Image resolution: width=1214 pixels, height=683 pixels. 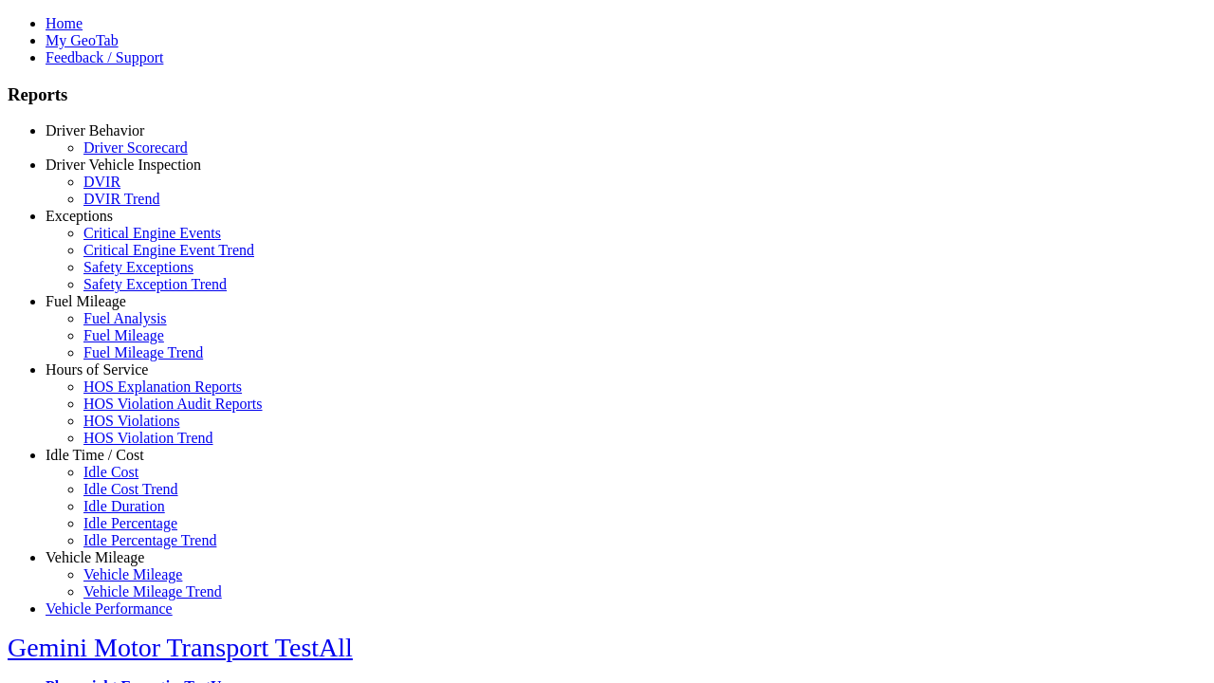 I want to click on a: Critical Engine Events, so click(x=152, y=232).